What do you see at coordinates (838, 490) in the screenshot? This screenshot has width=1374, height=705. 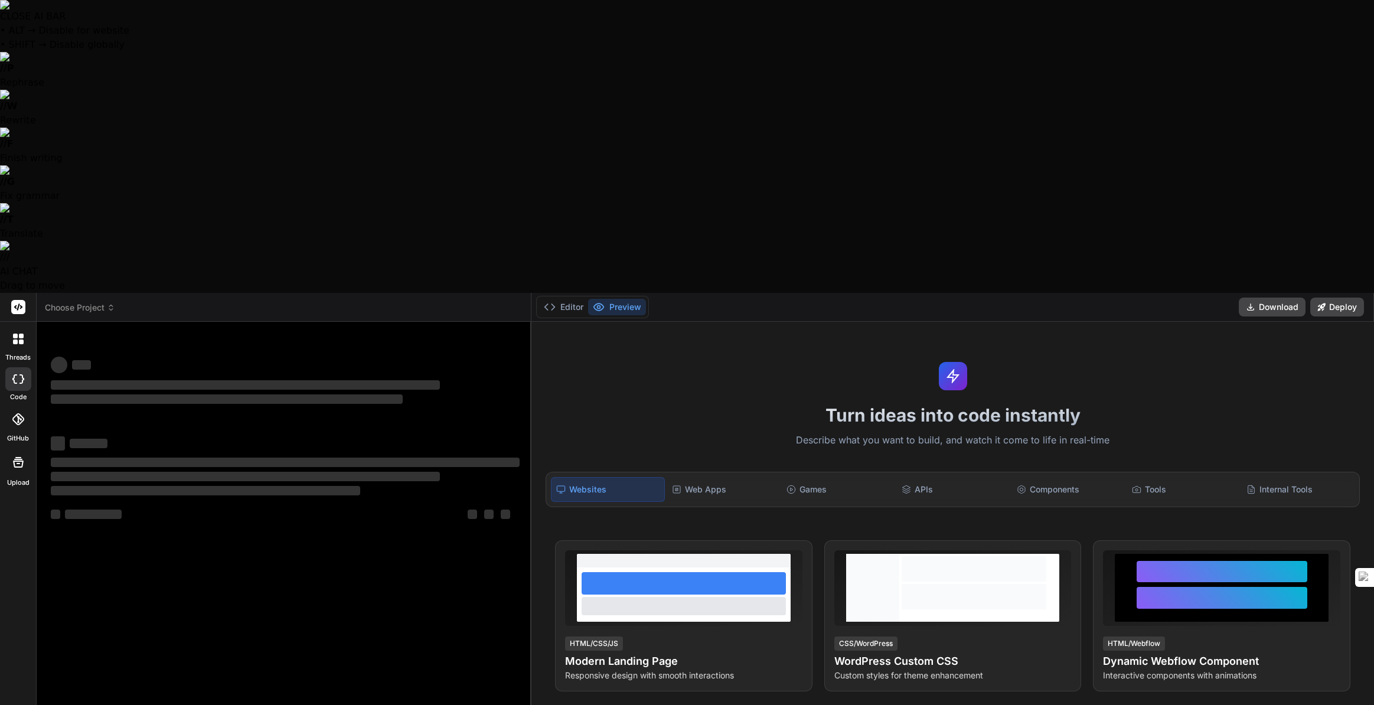 I see `div: Games` at bounding box center [838, 490].